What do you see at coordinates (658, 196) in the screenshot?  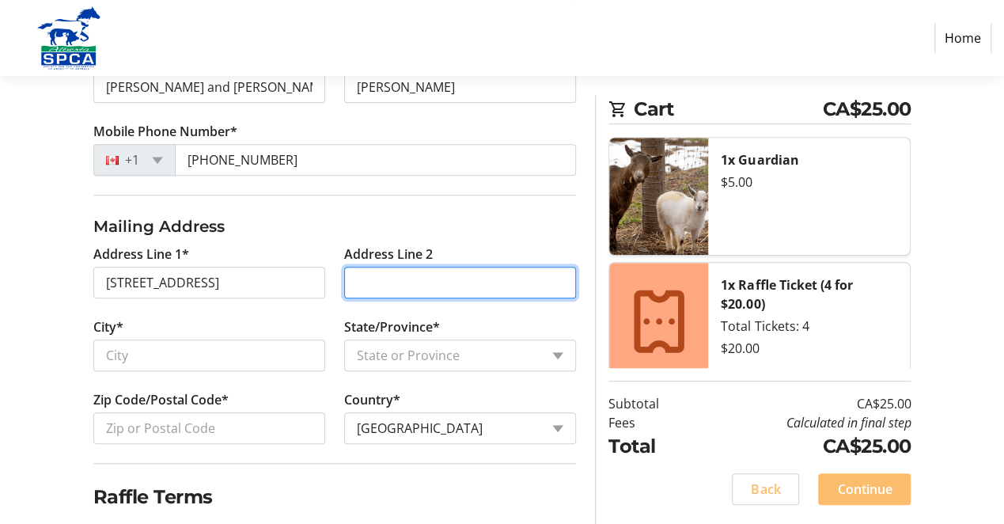 I see `img: Guardian` at bounding box center [658, 196].